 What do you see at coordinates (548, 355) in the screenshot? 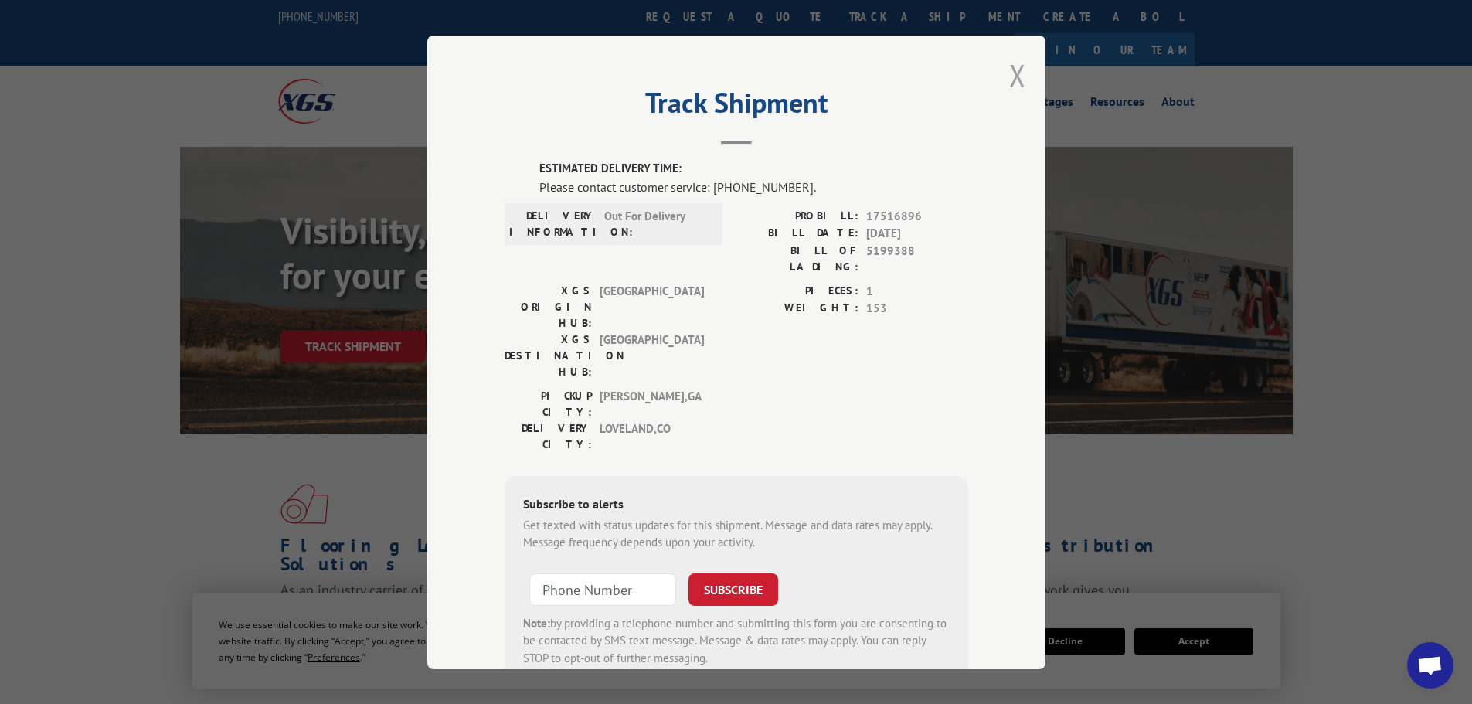
I see `label: XGS DESTINATION HUB:` at bounding box center [548, 355].